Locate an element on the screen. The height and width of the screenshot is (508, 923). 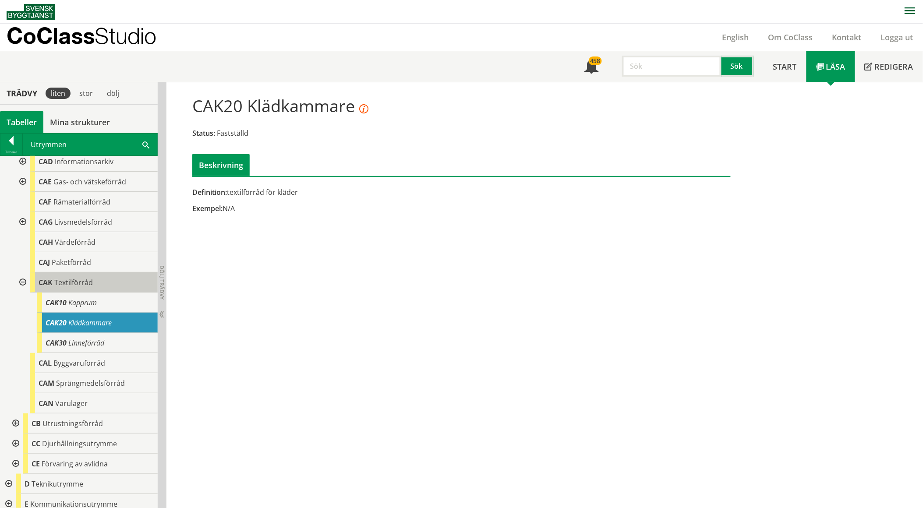
span: Redigera is located at coordinates (894, 67).